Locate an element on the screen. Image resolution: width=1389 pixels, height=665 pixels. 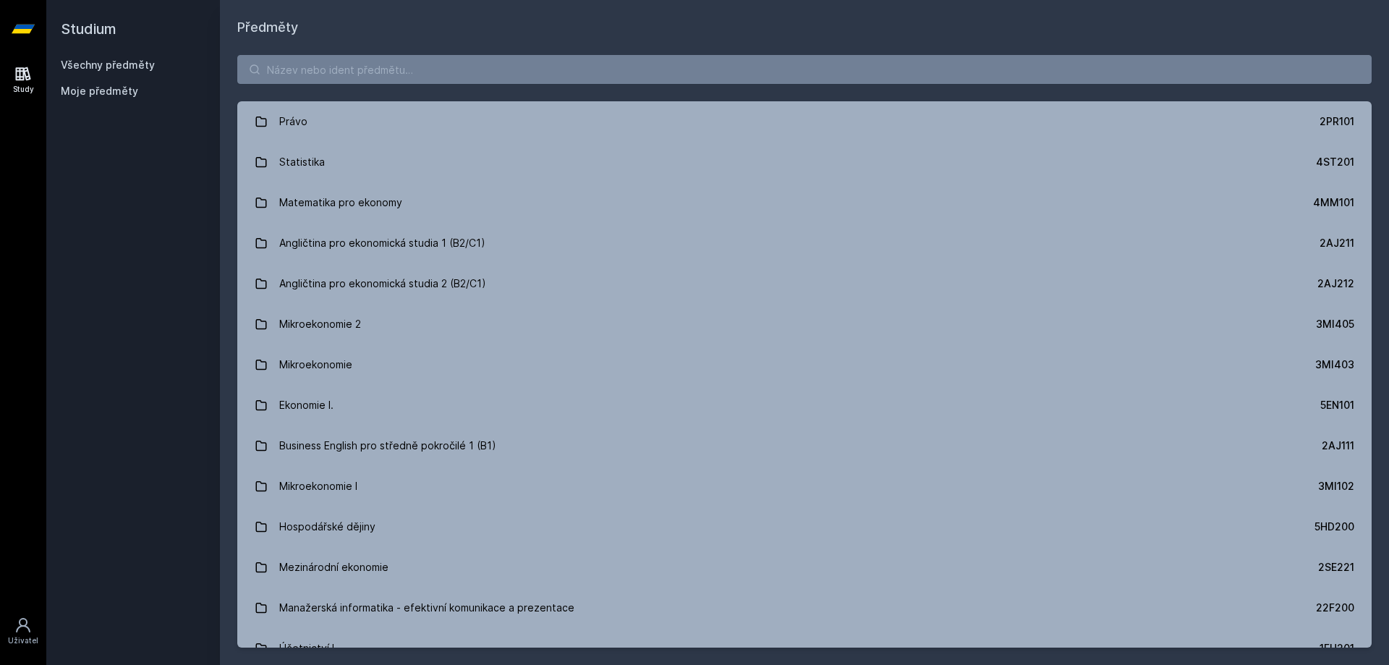
div: 3MI102 is located at coordinates (1336, 486).